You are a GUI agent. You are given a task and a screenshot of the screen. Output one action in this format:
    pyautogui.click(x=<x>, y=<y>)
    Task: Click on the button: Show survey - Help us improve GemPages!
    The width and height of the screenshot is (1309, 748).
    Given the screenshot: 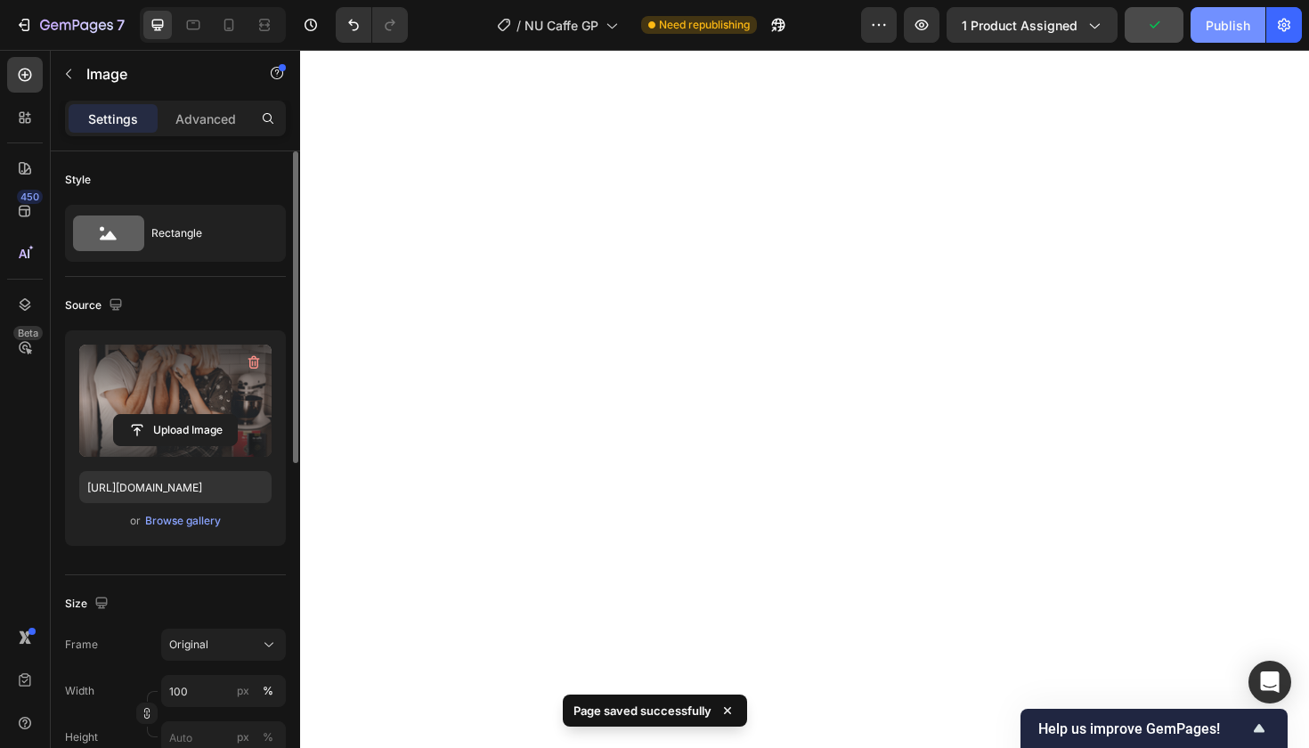 What is the action you would take?
    pyautogui.click(x=1154, y=728)
    